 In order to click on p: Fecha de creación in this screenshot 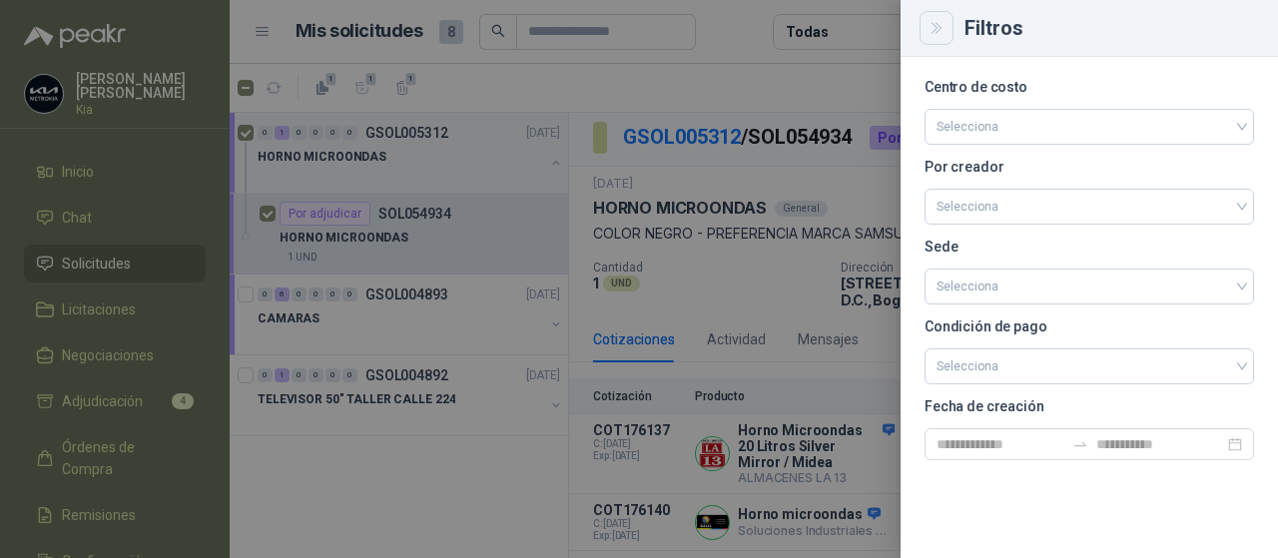, I will do `click(1089, 406)`.